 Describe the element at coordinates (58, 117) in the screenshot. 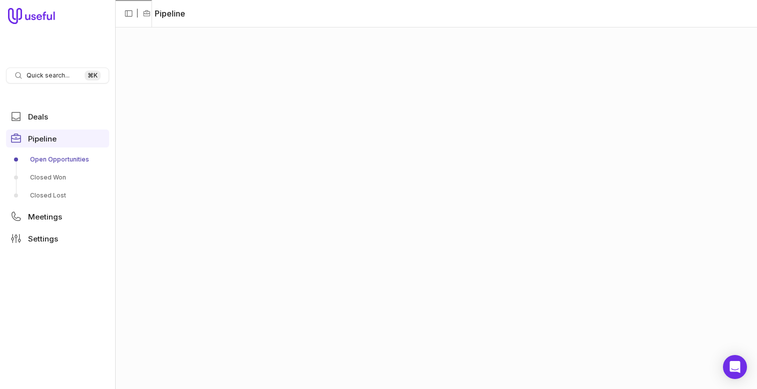

I see `a: Deals` at that location.